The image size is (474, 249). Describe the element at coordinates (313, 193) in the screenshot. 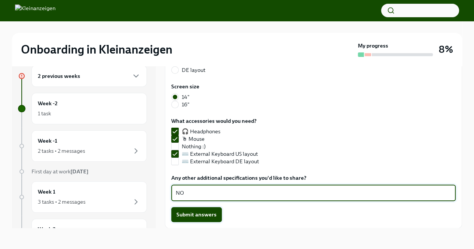

I see `textarea: NO` at that location.